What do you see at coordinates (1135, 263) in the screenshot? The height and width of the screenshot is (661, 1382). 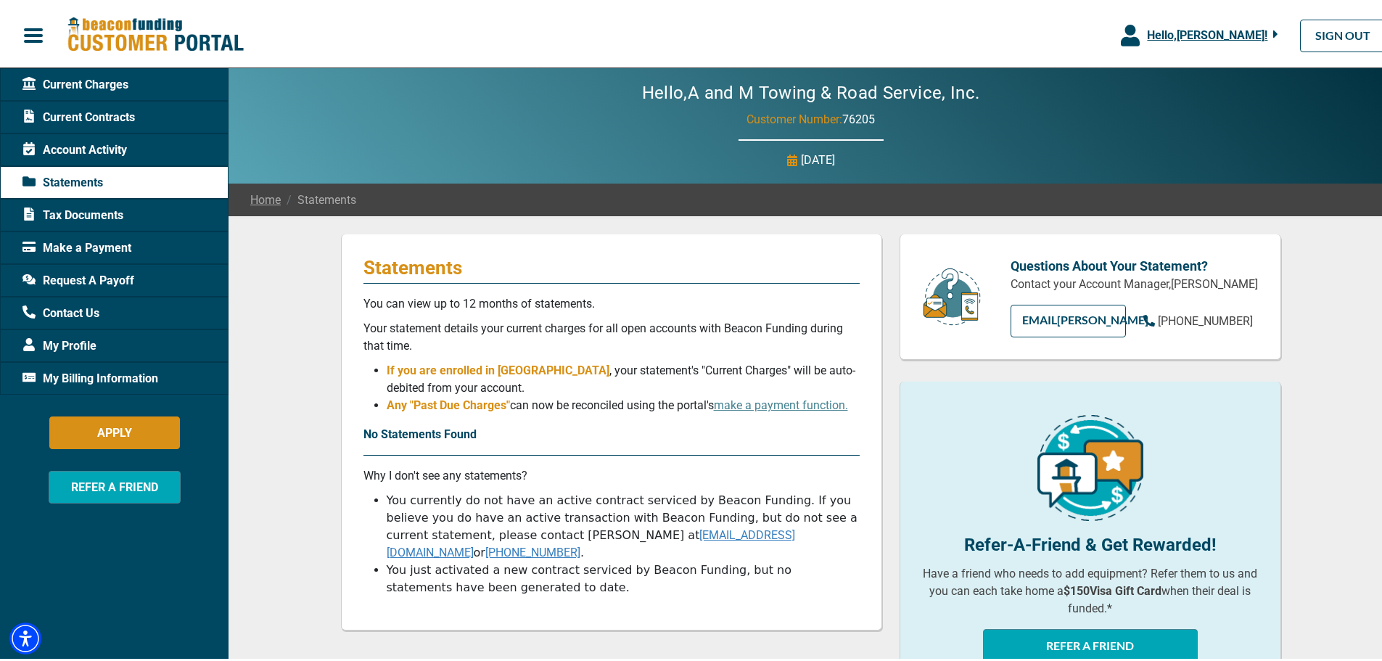 I see `p: Questions About Your Statement?` at bounding box center [1135, 263].